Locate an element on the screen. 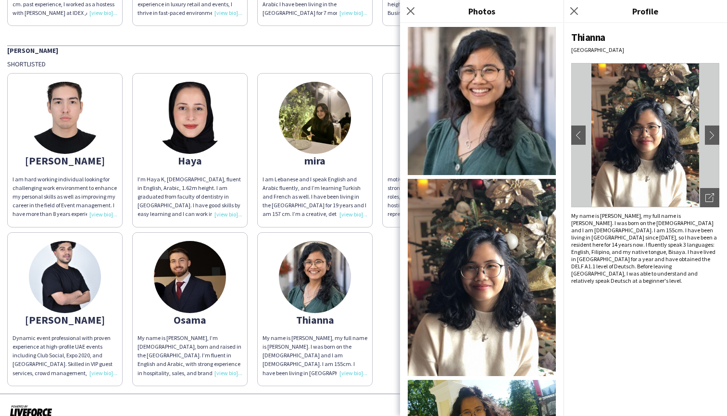 The height and width of the screenshot is (416, 727). img: thumb-6792764e30486.jpg is located at coordinates (190, 118).